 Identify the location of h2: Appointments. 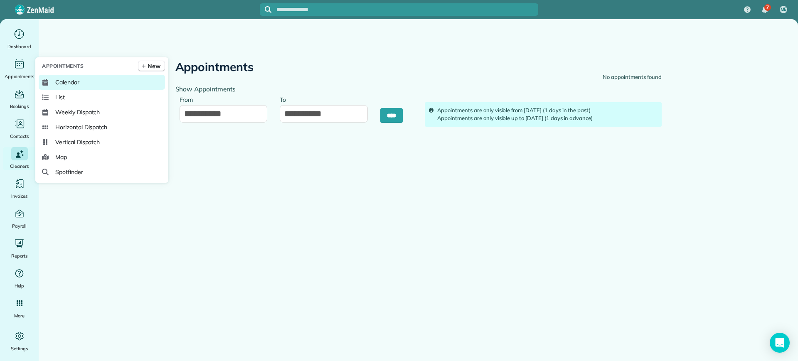
(214, 67).